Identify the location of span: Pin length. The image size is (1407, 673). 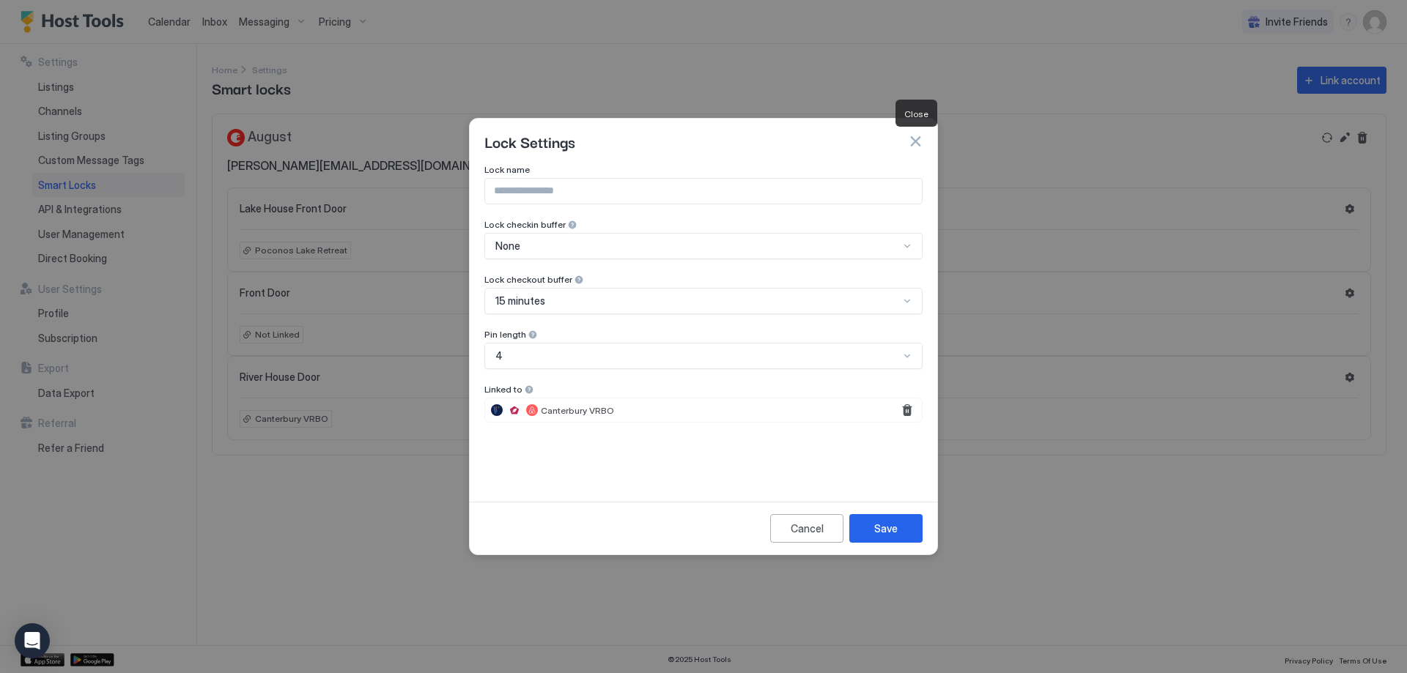
(505, 334).